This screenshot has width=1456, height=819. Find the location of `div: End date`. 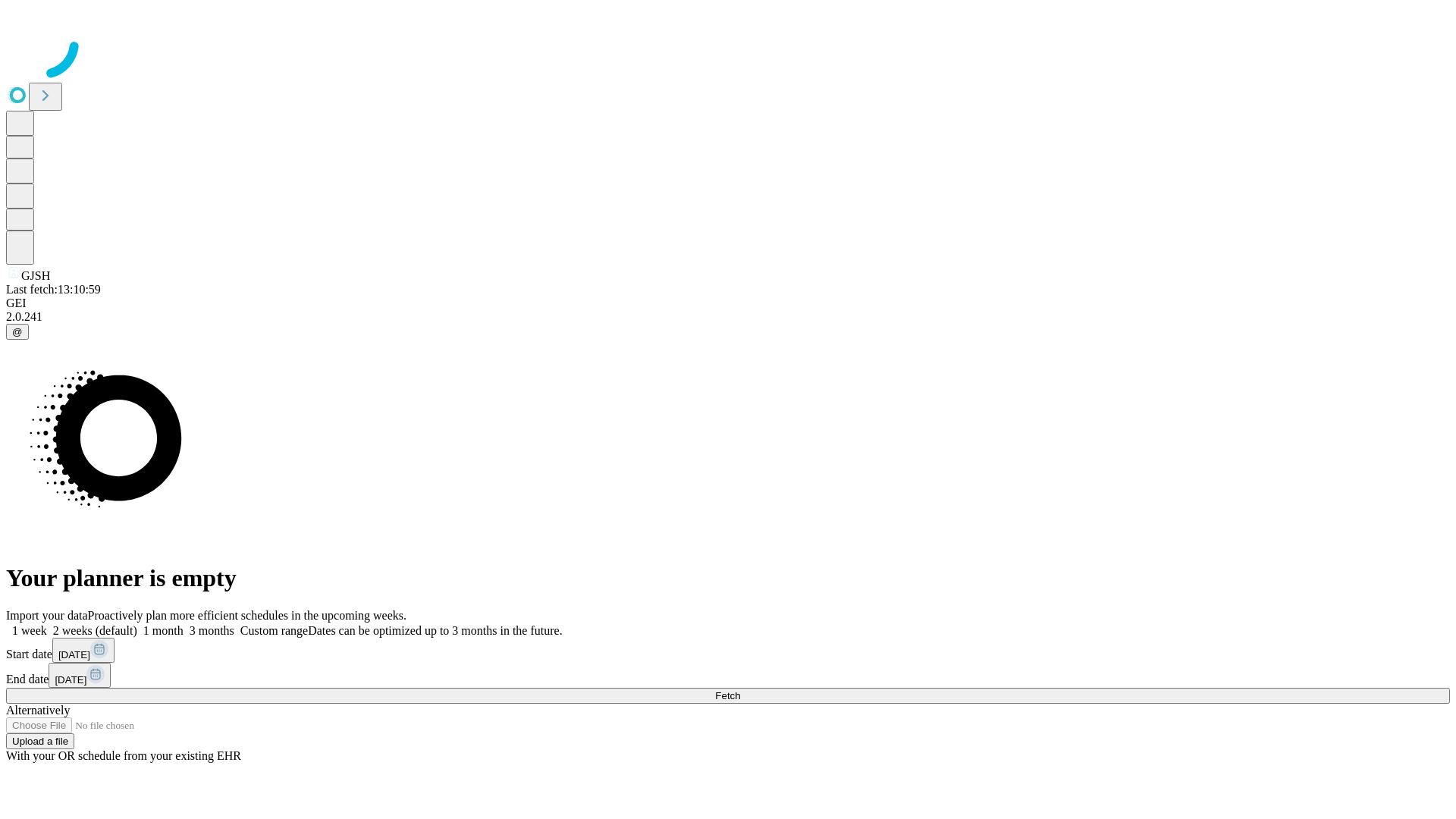

div: End date is located at coordinates (728, 675).